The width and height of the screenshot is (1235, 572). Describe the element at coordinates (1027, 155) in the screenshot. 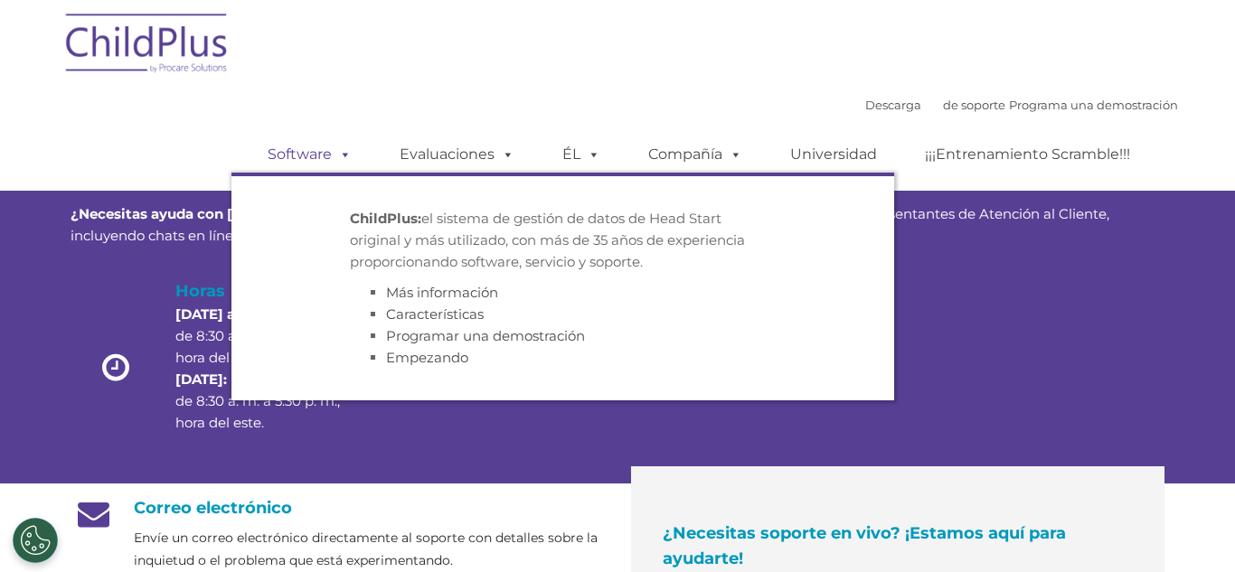

I see `a: ¡¡¡Entrenamiento Scramble!!!` at that location.